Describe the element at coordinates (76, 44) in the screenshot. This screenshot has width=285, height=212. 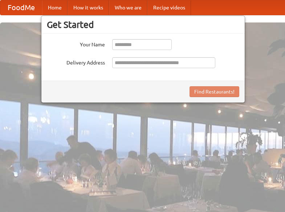
I see `label: Your Name` at that location.